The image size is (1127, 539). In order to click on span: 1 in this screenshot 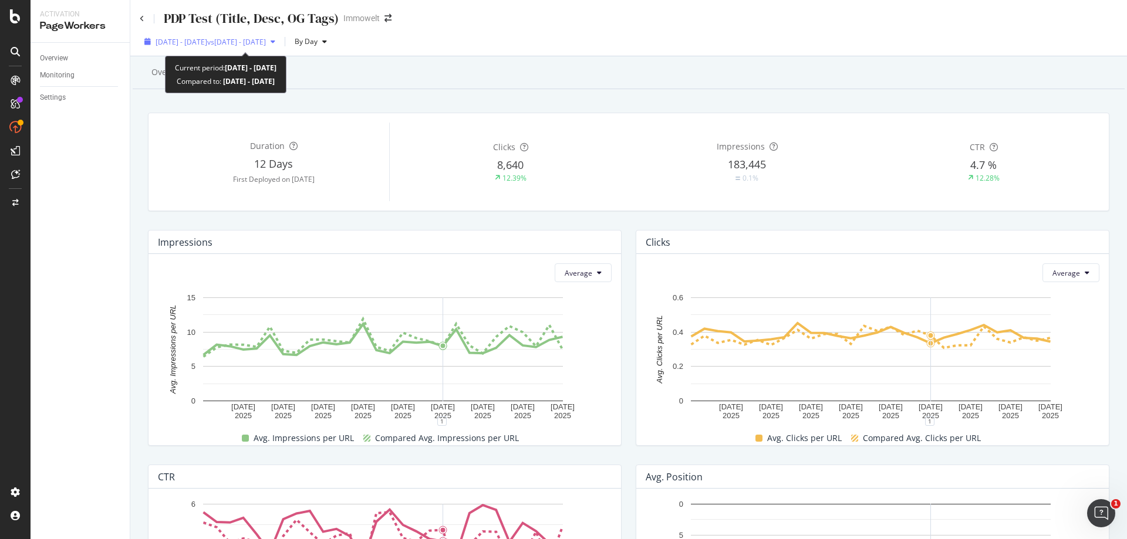, I will do `click(1116, 504)`.